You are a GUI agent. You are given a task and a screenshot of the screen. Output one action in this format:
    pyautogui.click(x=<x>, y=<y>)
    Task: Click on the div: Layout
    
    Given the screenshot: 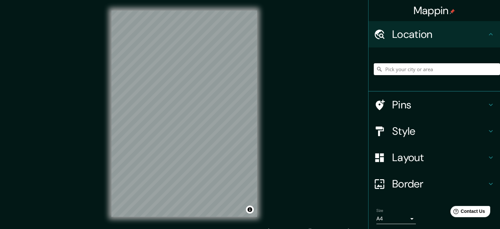 What is the action you would take?
    pyautogui.click(x=435, y=157)
    